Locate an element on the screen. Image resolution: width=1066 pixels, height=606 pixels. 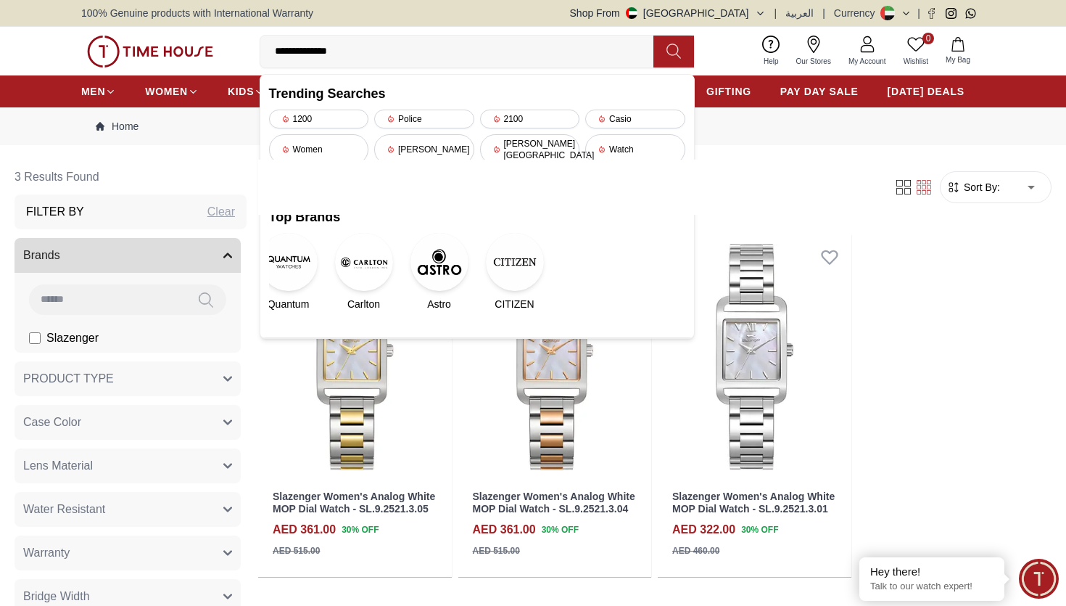
span: Sort By: is located at coordinates (981, 187).